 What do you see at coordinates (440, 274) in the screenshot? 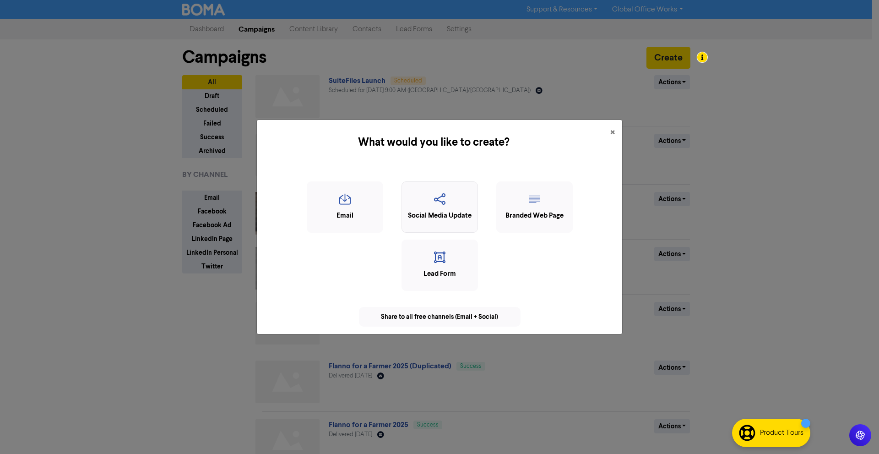
I see `div: Lead Form` at bounding box center [440, 274].